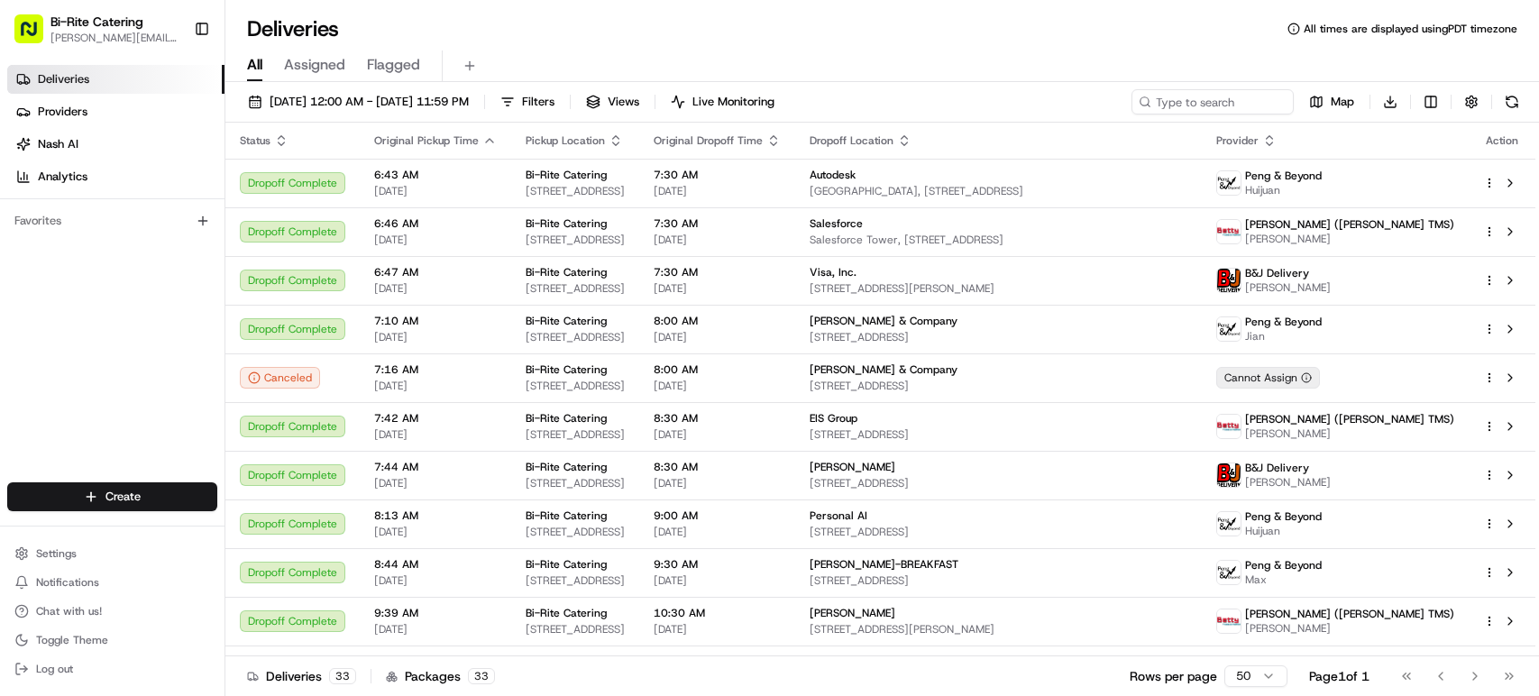 This screenshot has height=696, width=1539. Describe the element at coordinates (435, 321) in the screenshot. I see `span: 7:10 AM` at that location.